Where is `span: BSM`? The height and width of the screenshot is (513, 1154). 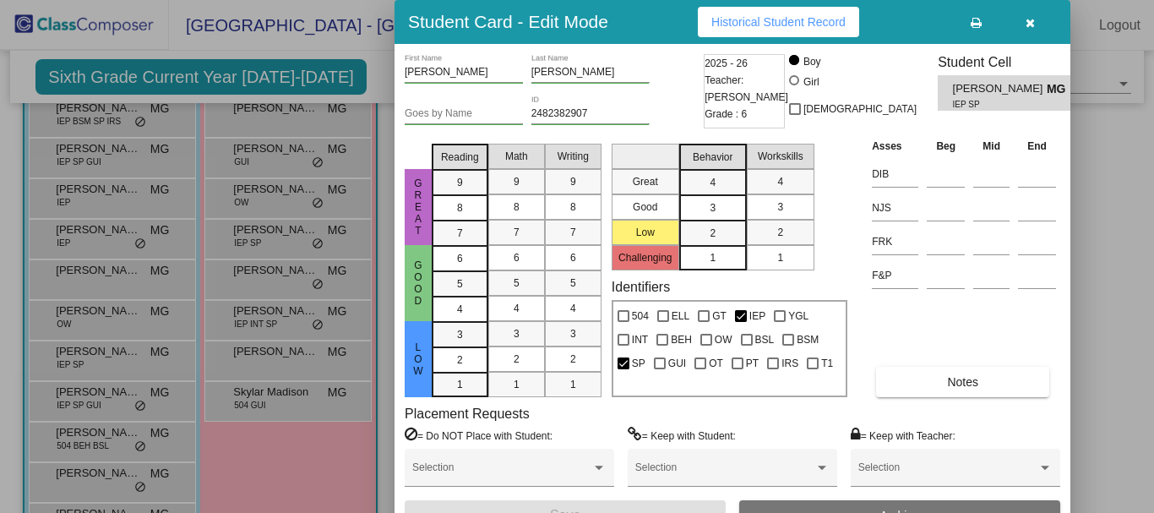
span: BSM is located at coordinates (807, 339).